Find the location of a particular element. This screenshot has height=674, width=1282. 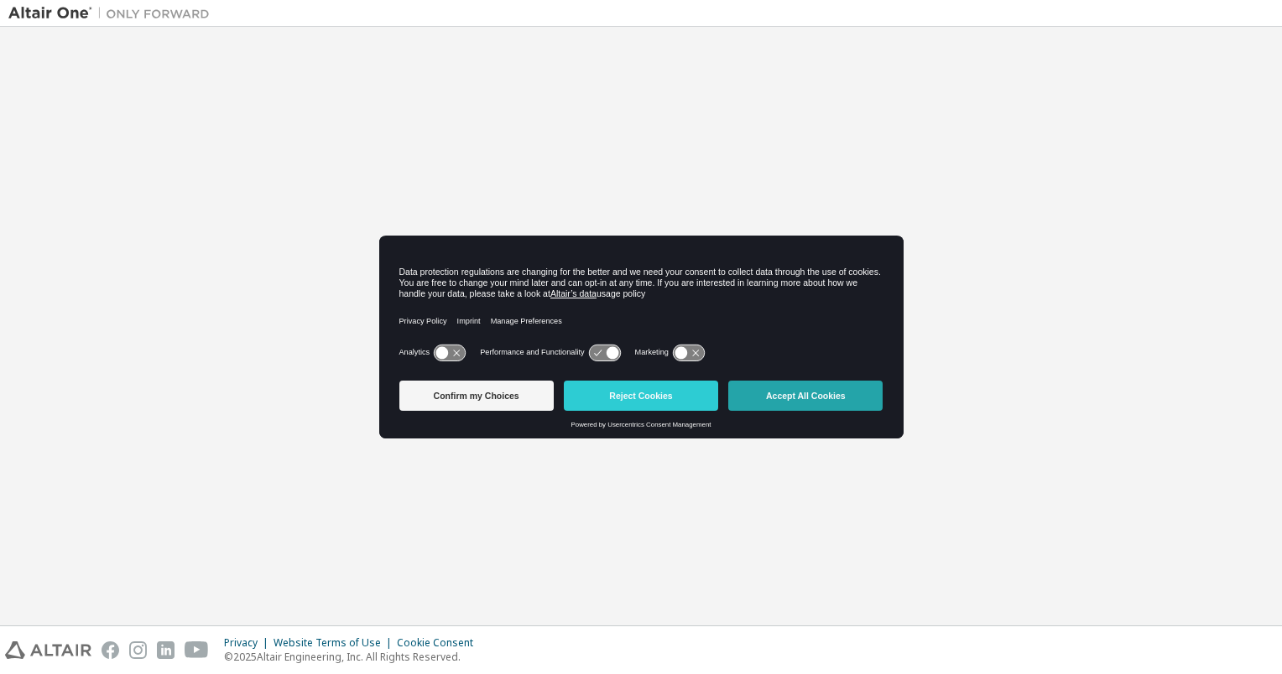

img: linkedin.svg is located at coordinates (165, 650).